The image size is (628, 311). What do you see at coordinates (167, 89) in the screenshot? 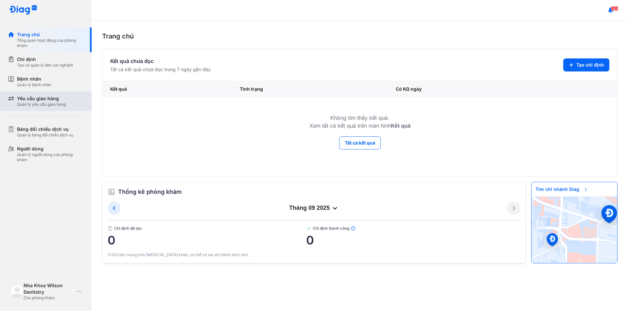
I see `div: Kết quả` at bounding box center [167, 89].